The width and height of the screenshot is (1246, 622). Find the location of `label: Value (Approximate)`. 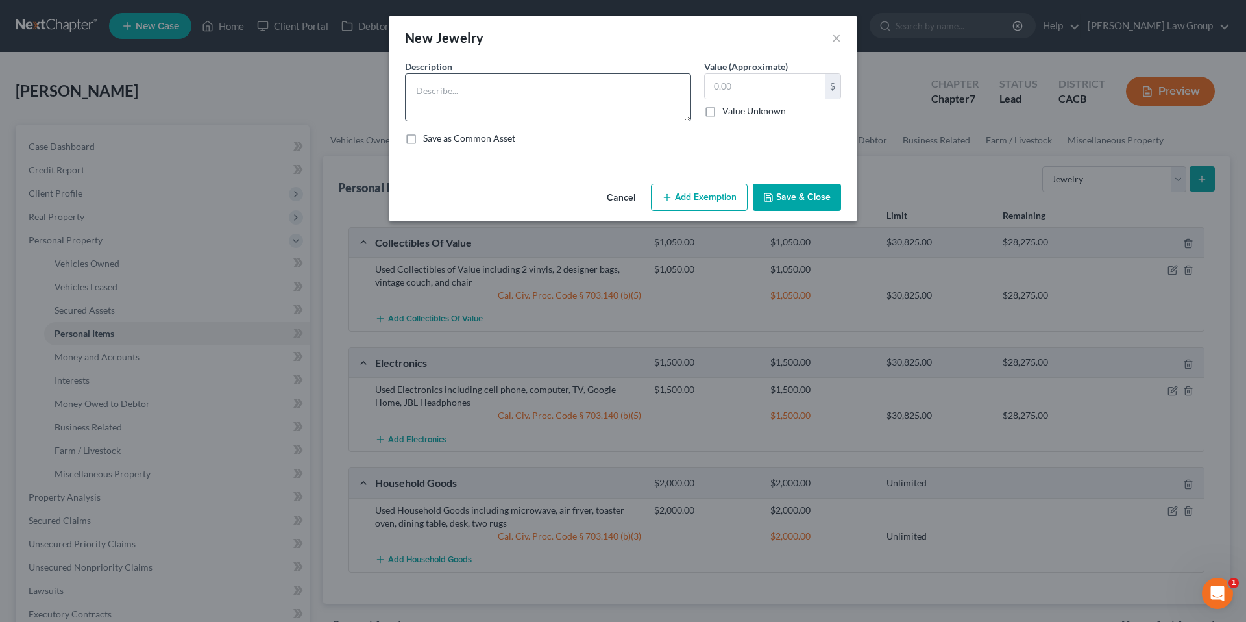

label: Value (Approximate) is located at coordinates (745, 66).